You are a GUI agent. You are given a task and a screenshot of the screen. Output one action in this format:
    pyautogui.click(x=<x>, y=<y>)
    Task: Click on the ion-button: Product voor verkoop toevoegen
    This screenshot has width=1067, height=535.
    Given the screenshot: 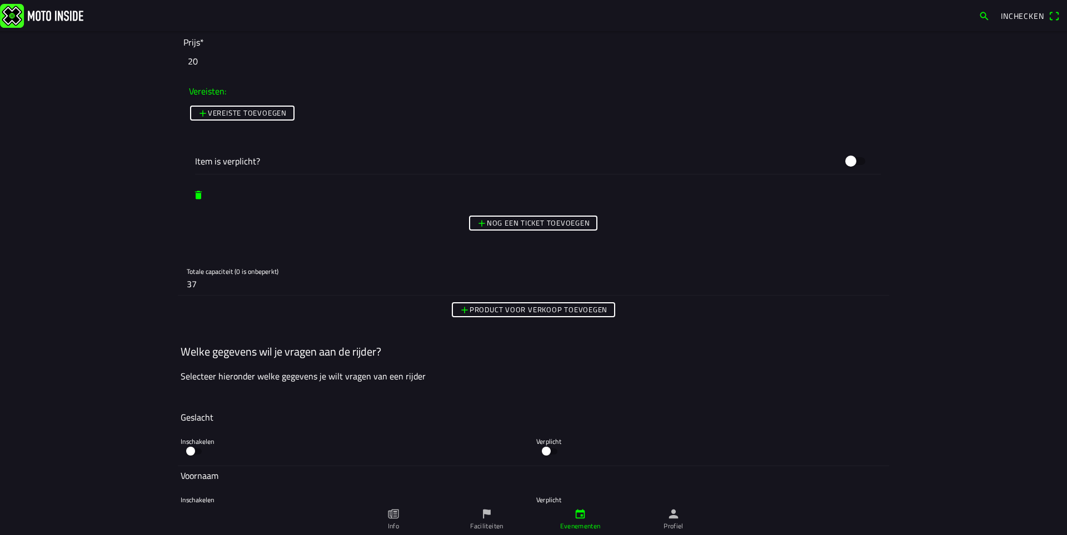 What is the action you would take?
    pyautogui.click(x=533, y=309)
    